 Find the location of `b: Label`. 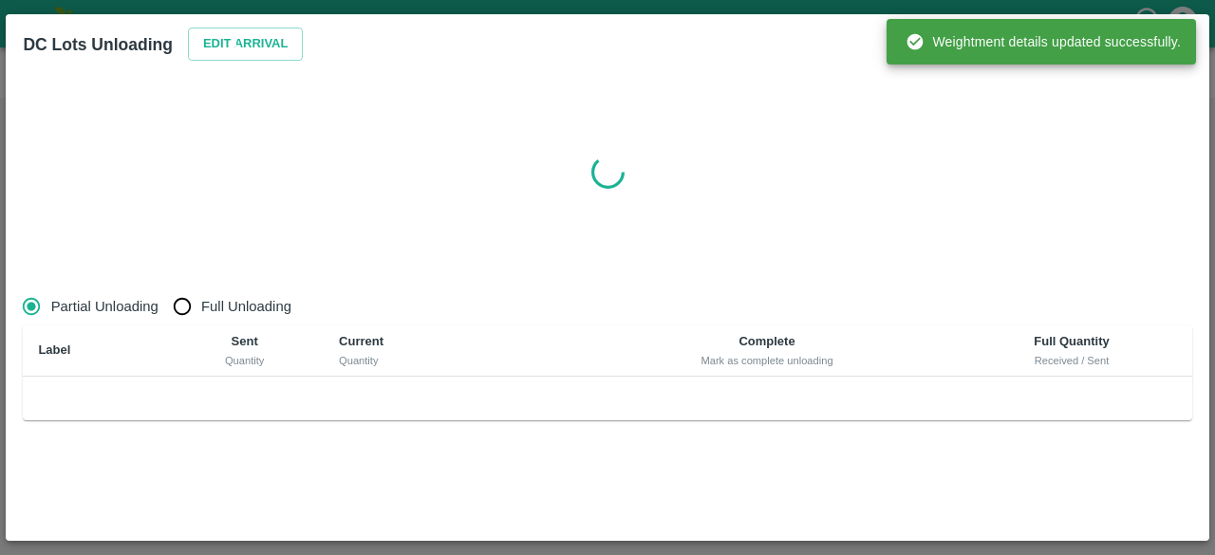

b: Label is located at coordinates (54, 349).